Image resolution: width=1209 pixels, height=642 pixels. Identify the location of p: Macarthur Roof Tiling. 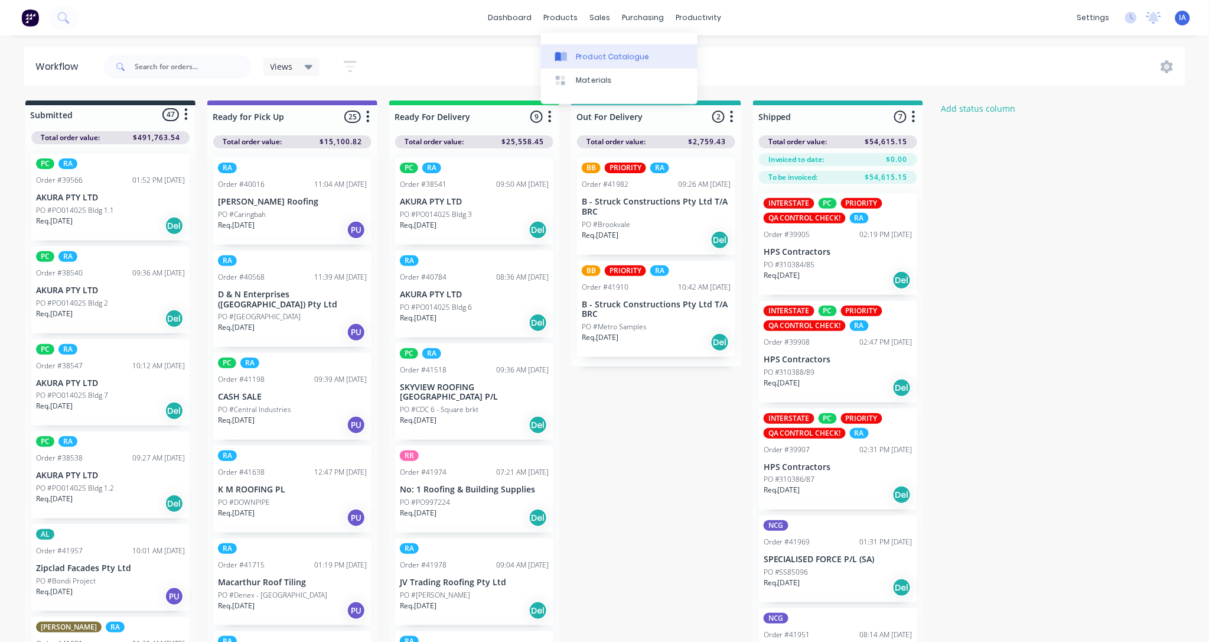
(292, 582).